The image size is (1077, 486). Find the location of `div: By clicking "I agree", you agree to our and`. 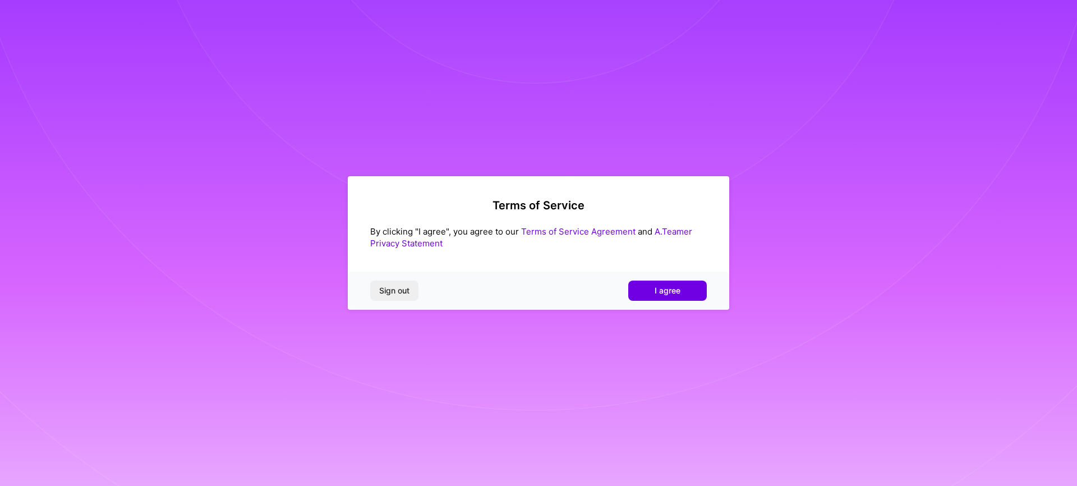

div: By clicking "I agree", you agree to our and is located at coordinates (538, 237).